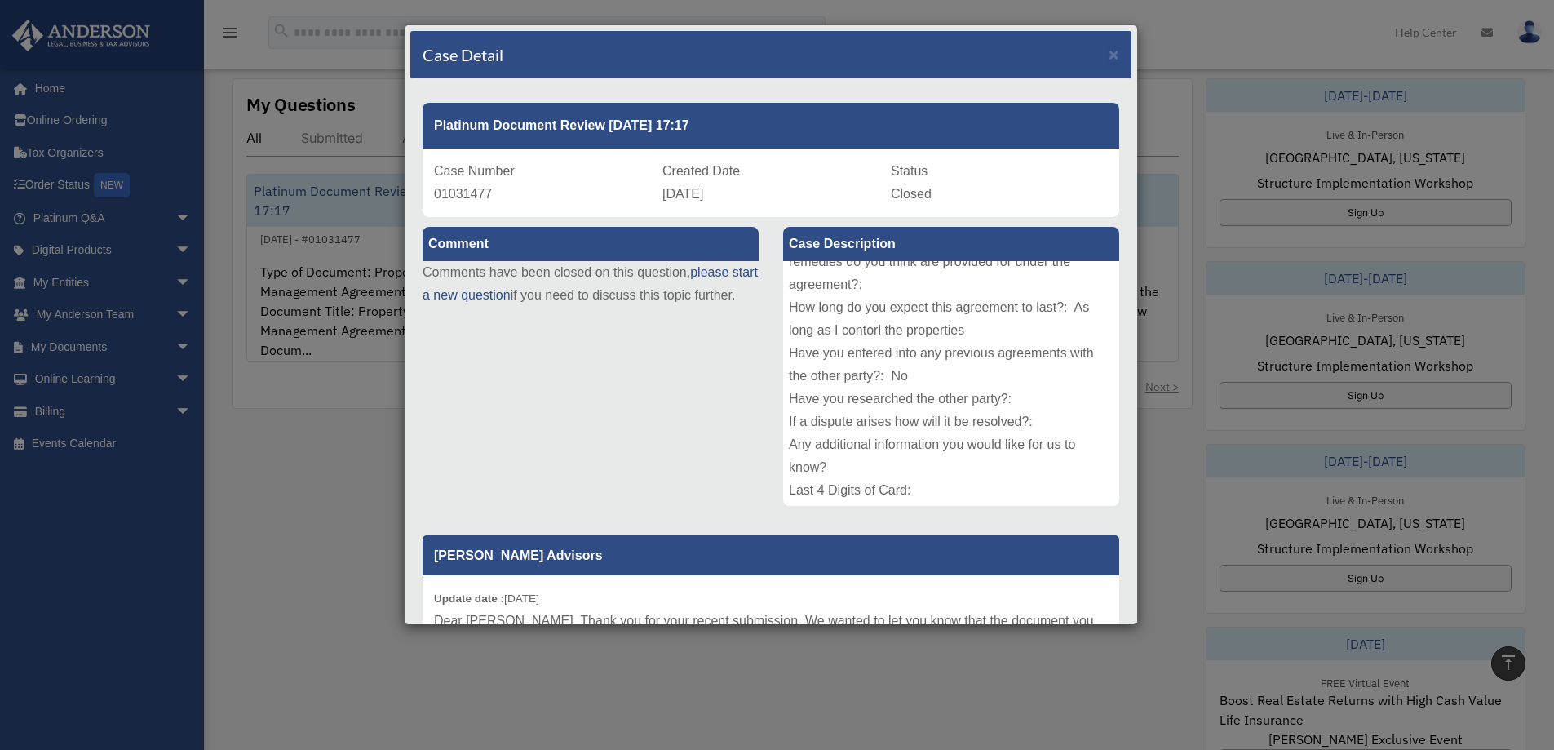 Image resolution: width=1554 pixels, height=750 pixels. What do you see at coordinates (911, 193) in the screenshot?
I see `span: Closed` at bounding box center [911, 193].